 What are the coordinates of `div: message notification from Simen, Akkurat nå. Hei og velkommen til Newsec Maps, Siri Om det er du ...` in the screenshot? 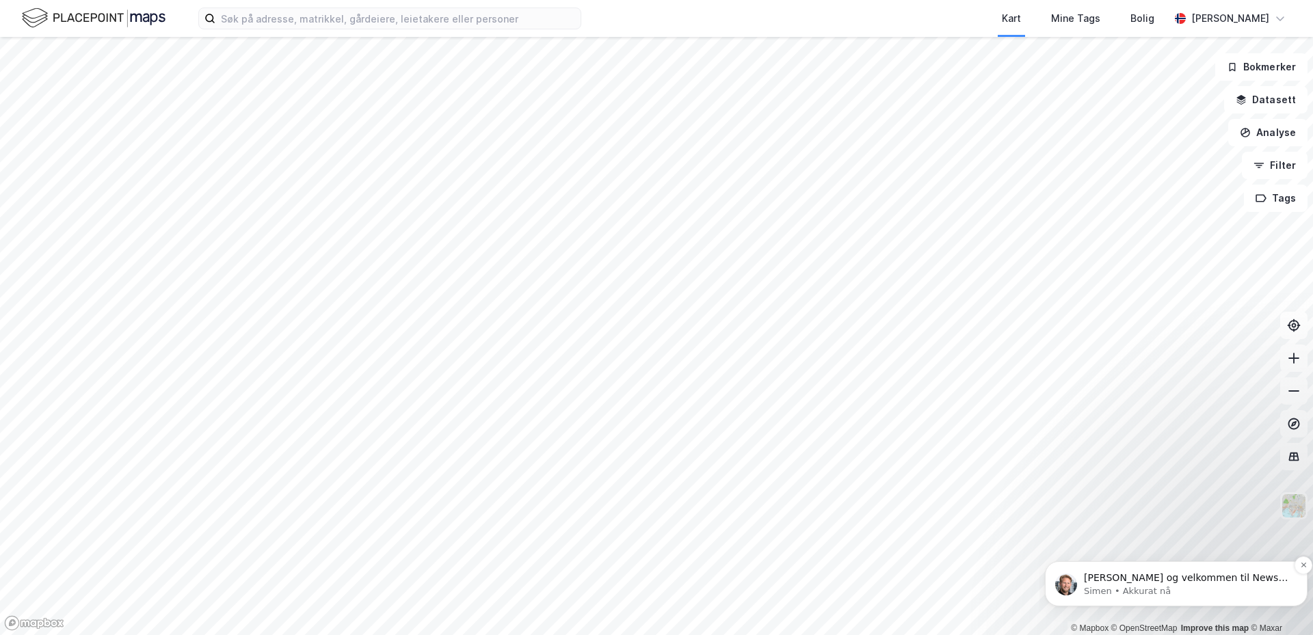 It's located at (137, 51).